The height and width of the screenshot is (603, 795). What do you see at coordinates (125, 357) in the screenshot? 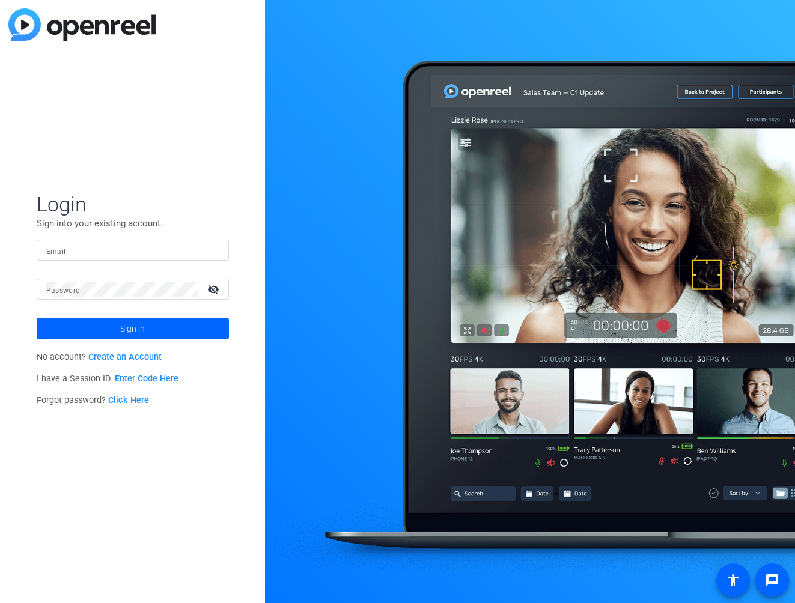
I see `a: Create an Account` at bounding box center [125, 357].